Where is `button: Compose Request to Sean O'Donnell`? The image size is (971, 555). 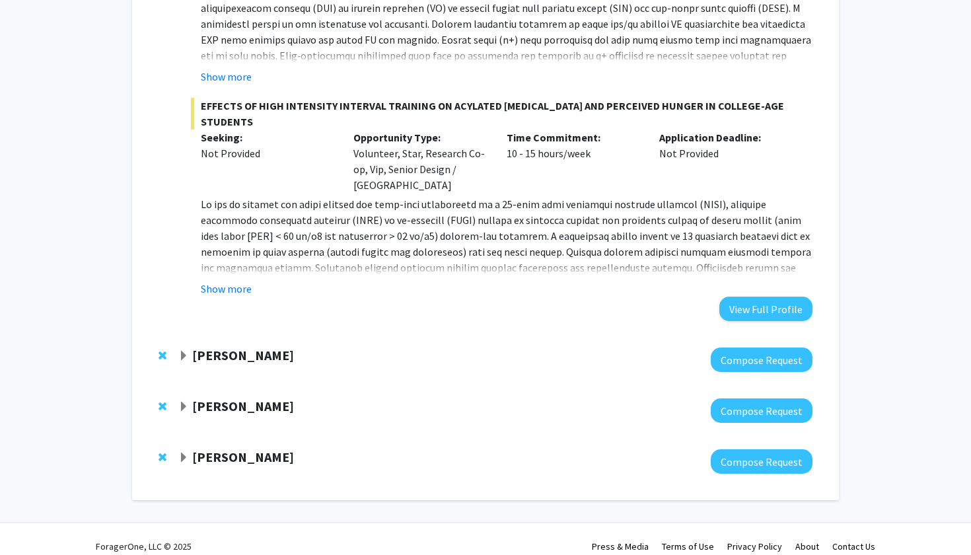 button: Compose Request to Sean O'Donnell is located at coordinates (762, 359).